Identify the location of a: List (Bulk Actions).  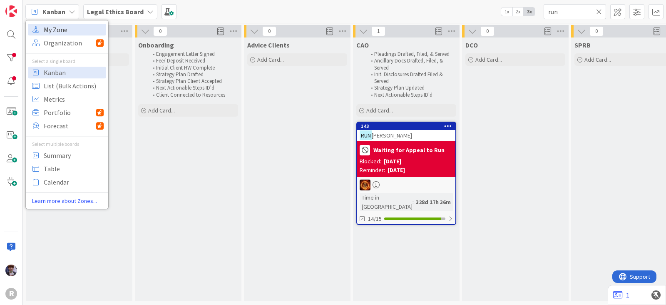
(67, 86).